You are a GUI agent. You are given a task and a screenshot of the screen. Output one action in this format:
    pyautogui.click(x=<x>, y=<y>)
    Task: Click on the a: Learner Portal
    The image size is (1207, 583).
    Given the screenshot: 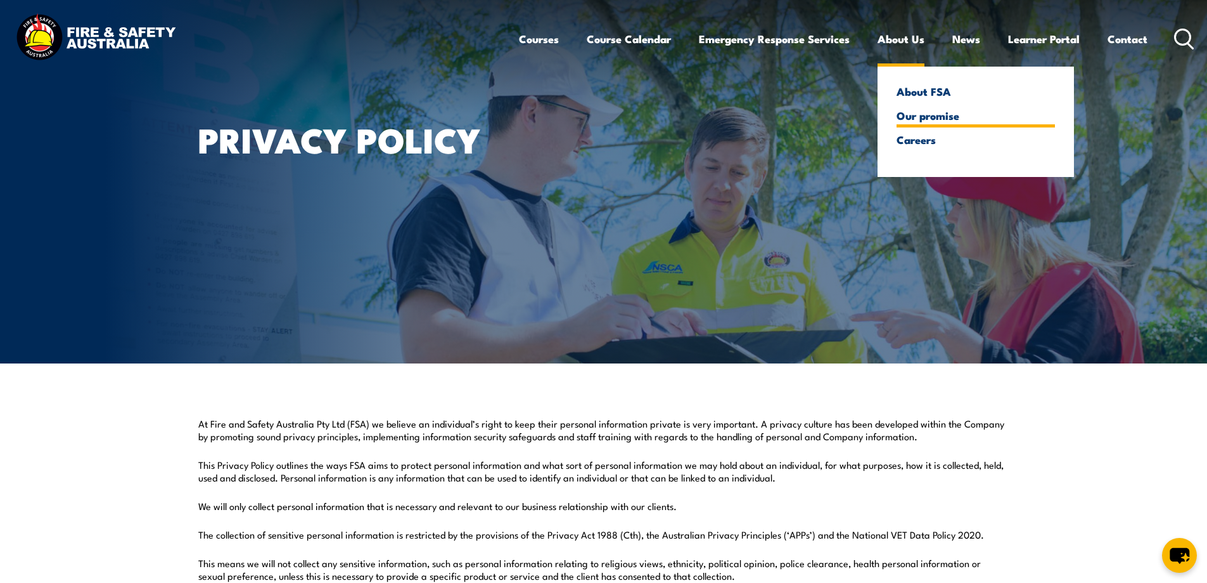 What is the action you would take?
    pyautogui.click(x=1044, y=39)
    